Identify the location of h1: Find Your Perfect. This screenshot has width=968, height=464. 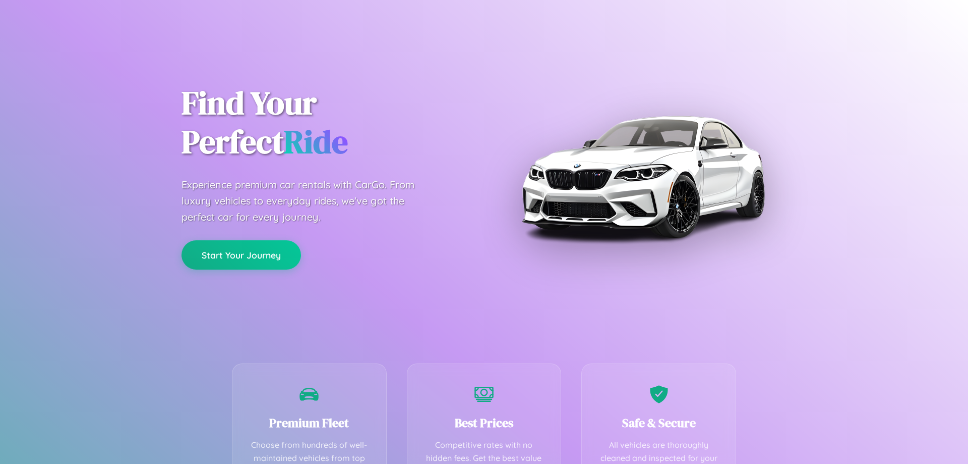
(325, 123).